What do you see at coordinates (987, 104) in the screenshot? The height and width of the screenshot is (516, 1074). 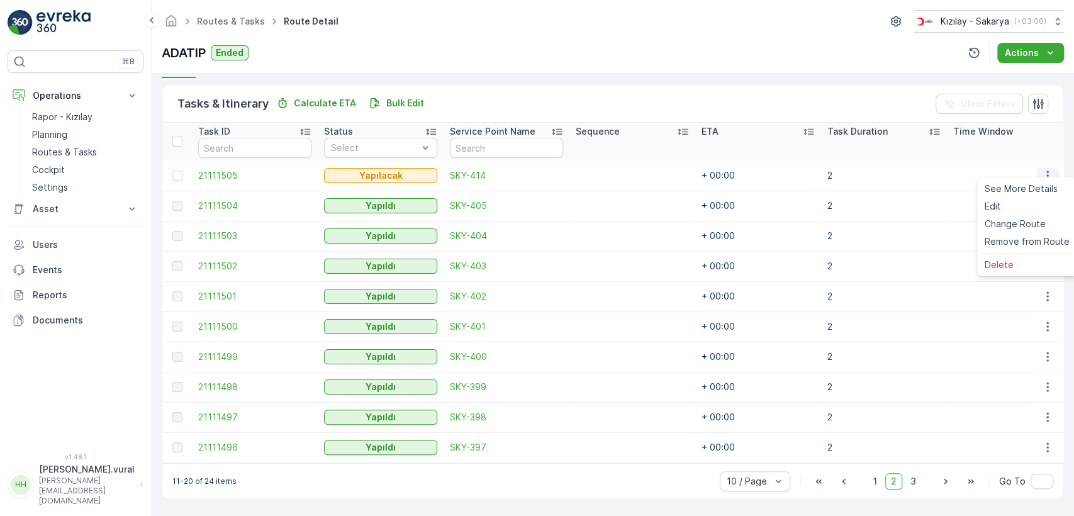 I see `p: Clear Filters` at bounding box center [987, 104].